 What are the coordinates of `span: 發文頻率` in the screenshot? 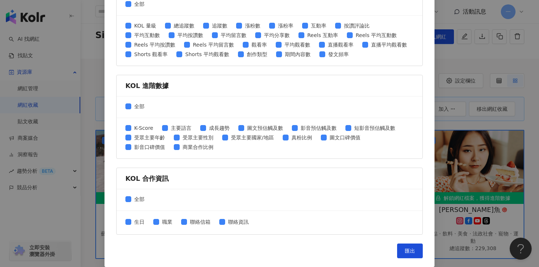 It's located at (338, 54).